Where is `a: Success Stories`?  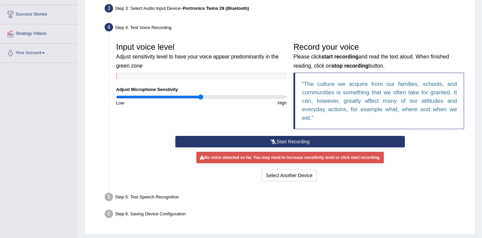 a: Success Stories is located at coordinates (39, 14).